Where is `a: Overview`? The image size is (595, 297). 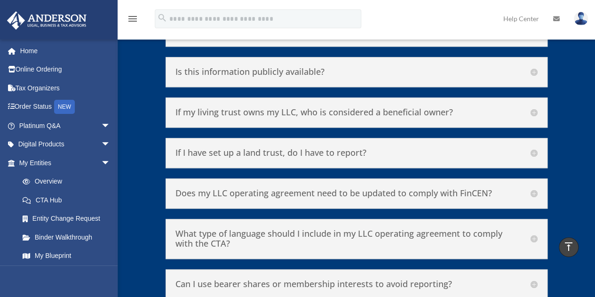 a: Overview is located at coordinates (69, 181).